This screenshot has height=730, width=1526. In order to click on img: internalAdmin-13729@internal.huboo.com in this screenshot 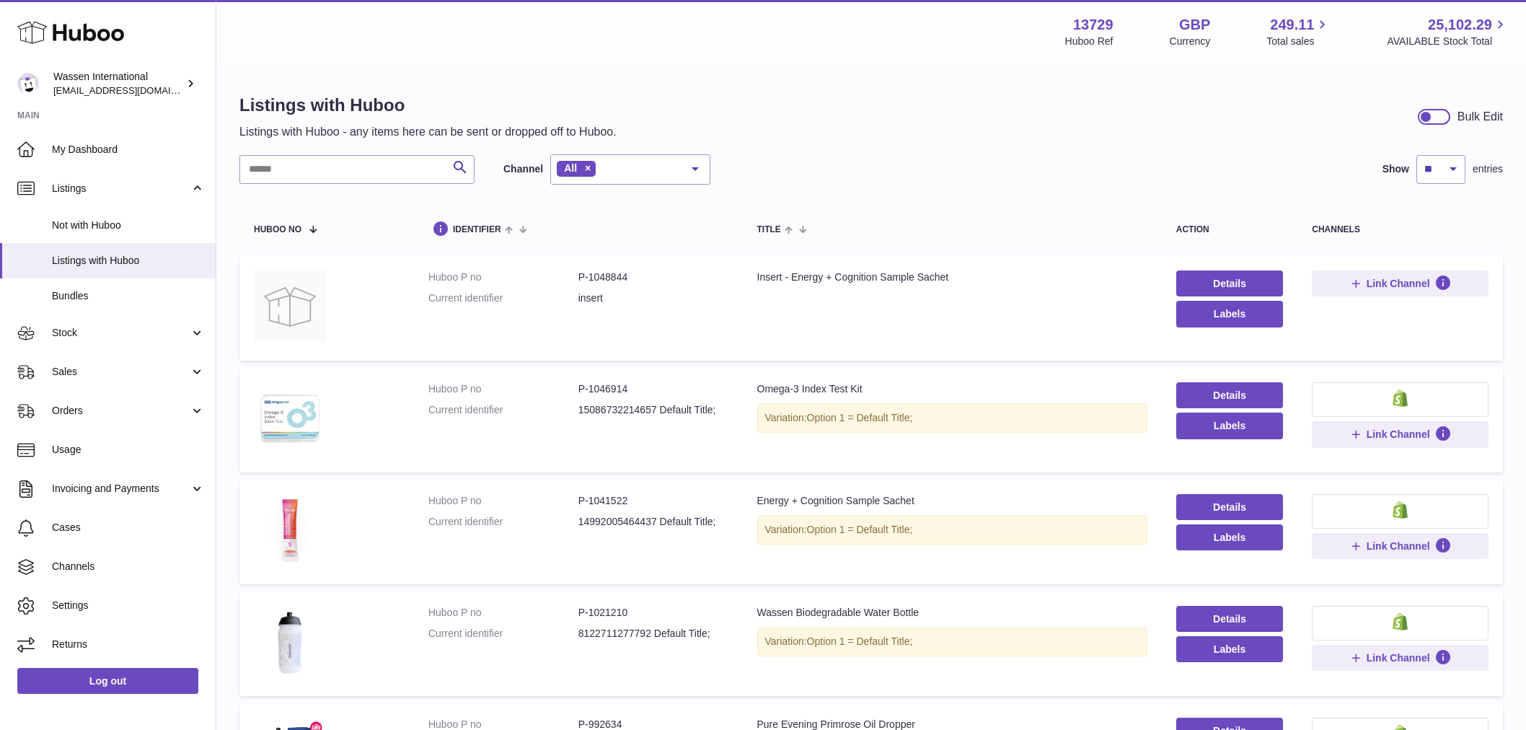, I will do `click(28, 84)`.